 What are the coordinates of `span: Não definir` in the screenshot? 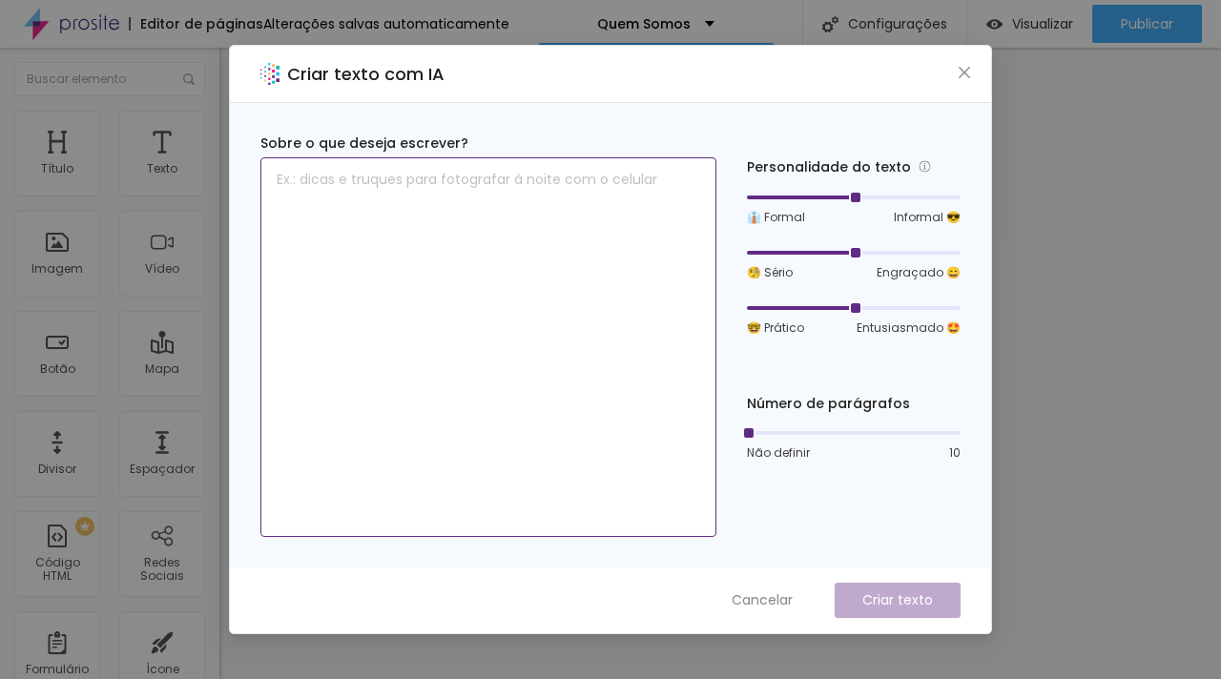 It's located at (778, 453).